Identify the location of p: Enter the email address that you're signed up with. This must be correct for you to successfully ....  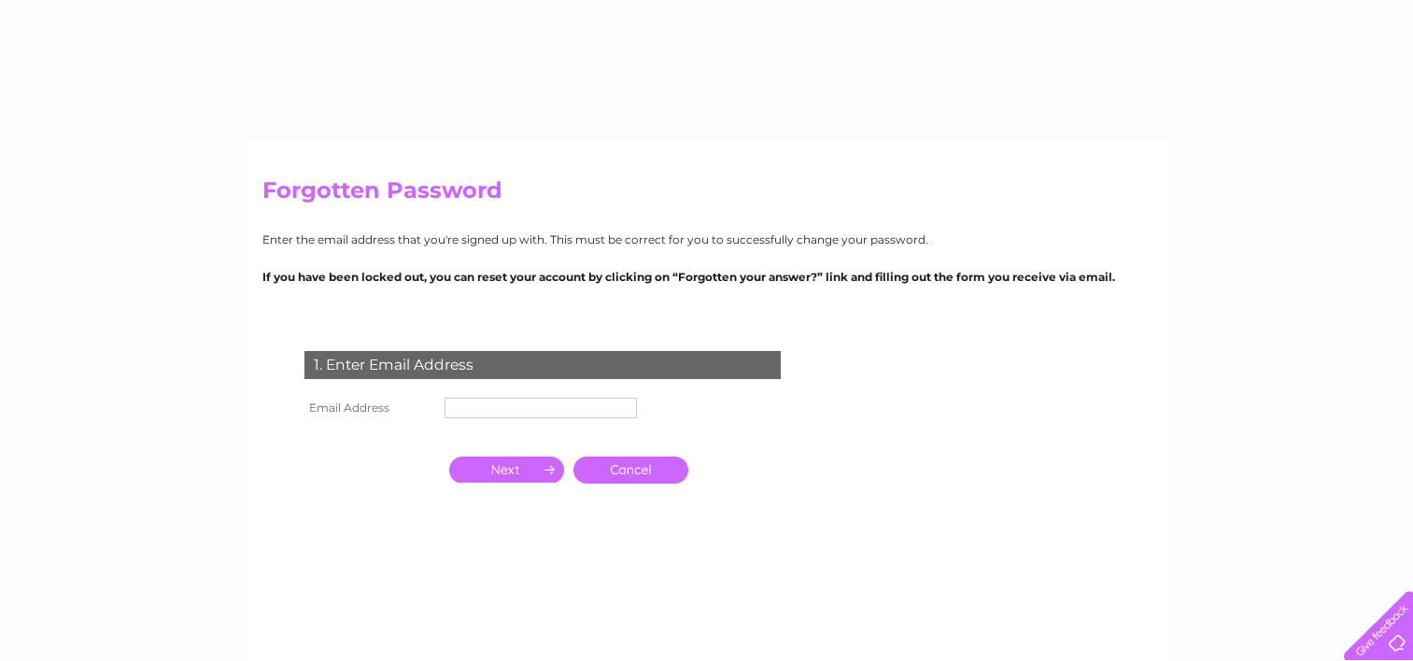
(707, 239).